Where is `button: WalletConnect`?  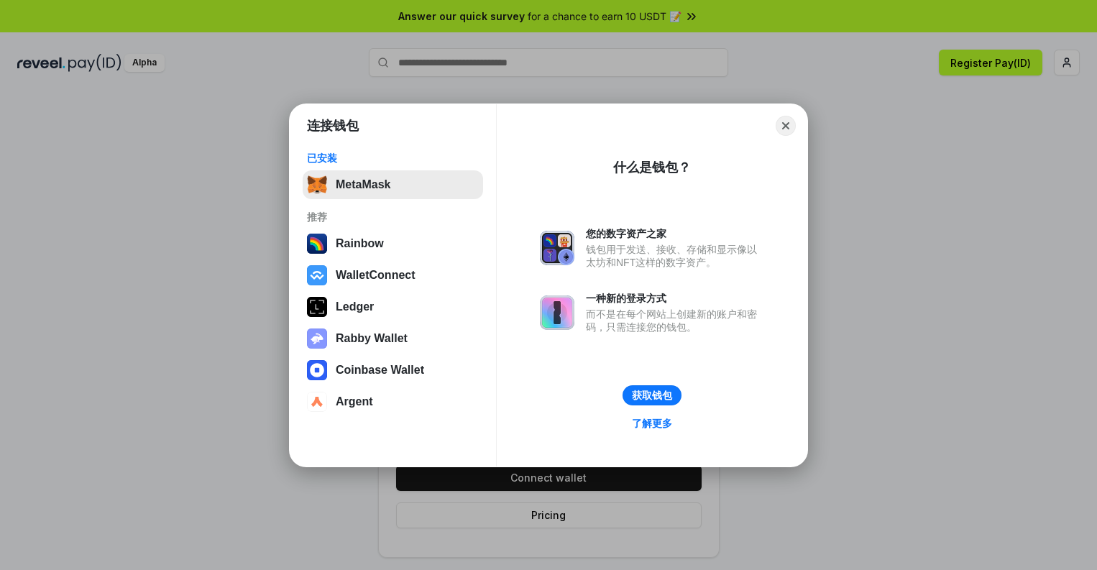
button: WalletConnect is located at coordinates (392, 275).